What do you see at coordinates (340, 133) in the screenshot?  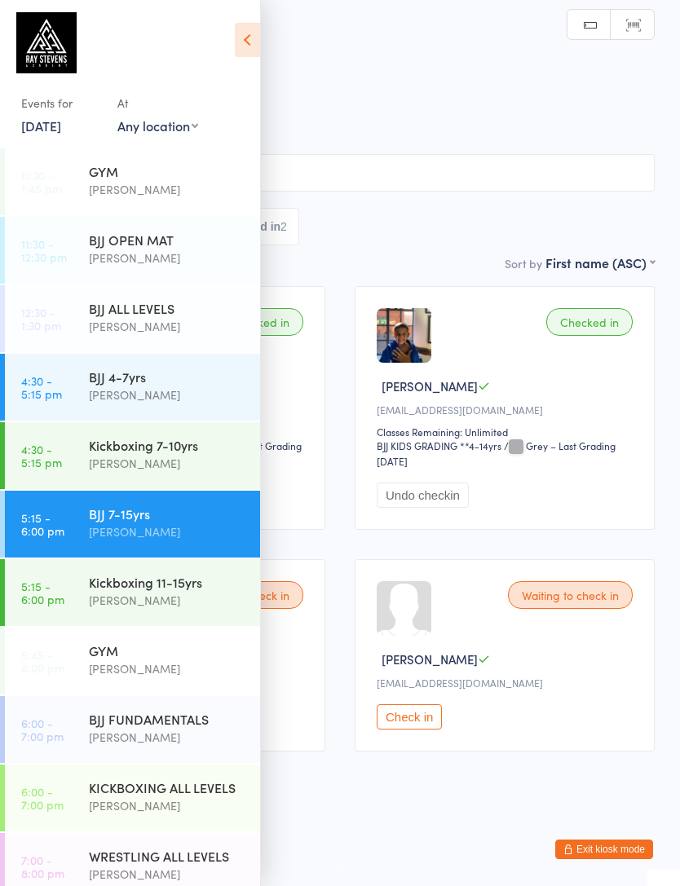 I see `span: BJJ KIDS GRADING **4-14yrs` at bounding box center [340, 133].